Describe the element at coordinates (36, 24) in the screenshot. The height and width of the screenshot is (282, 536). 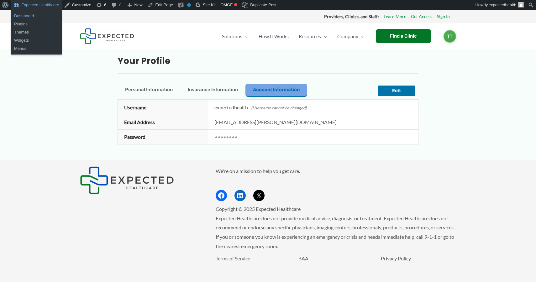
I see `a: Plugins` at that location.